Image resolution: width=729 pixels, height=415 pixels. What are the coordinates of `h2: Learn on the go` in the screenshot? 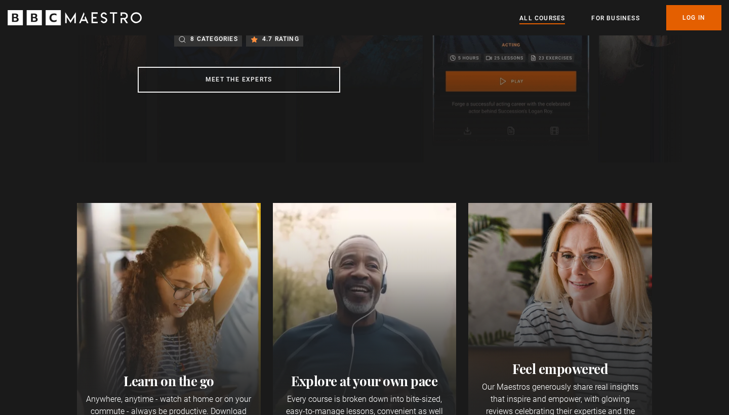 It's located at (169, 381).